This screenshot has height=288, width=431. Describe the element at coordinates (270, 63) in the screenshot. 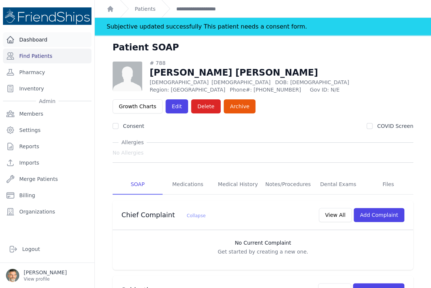

I see `div: # 788` at that location.